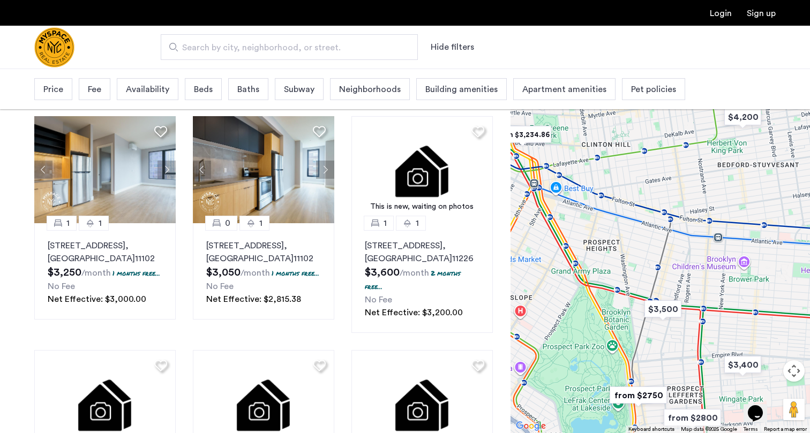 The height and width of the screenshot is (433, 810). Describe the element at coordinates (54, 47) in the screenshot. I see `img: logo` at that location.